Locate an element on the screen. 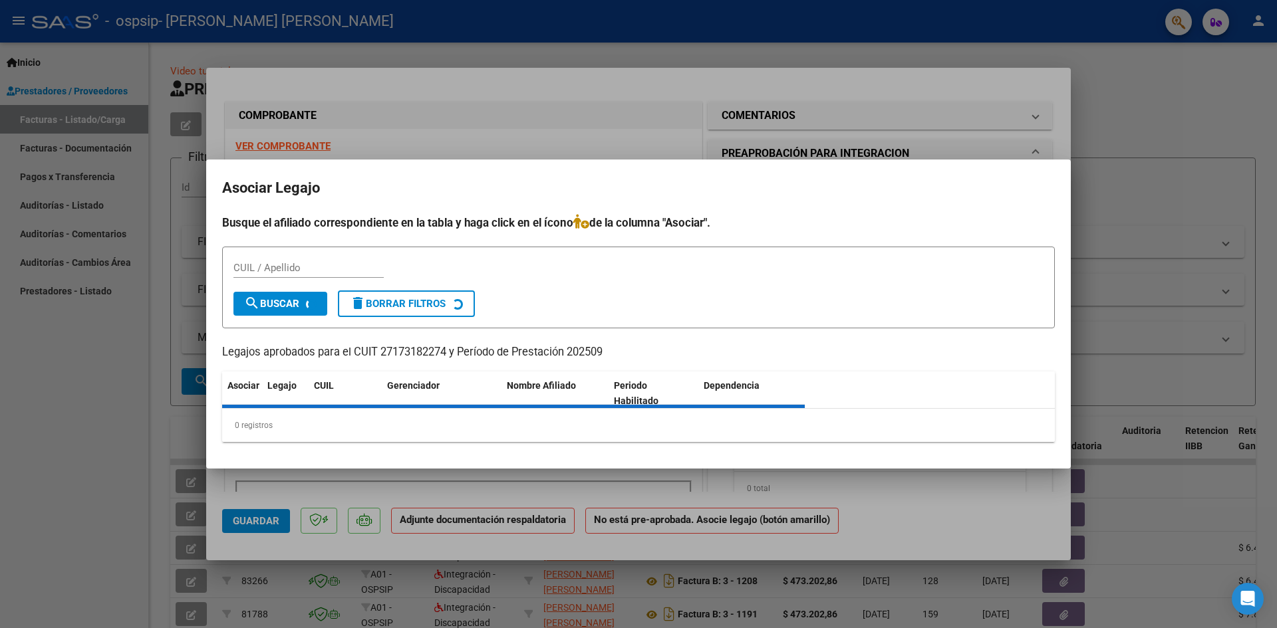 This screenshot has width=1277, height=628. button: Buscar is located at coordinates (280, 304).